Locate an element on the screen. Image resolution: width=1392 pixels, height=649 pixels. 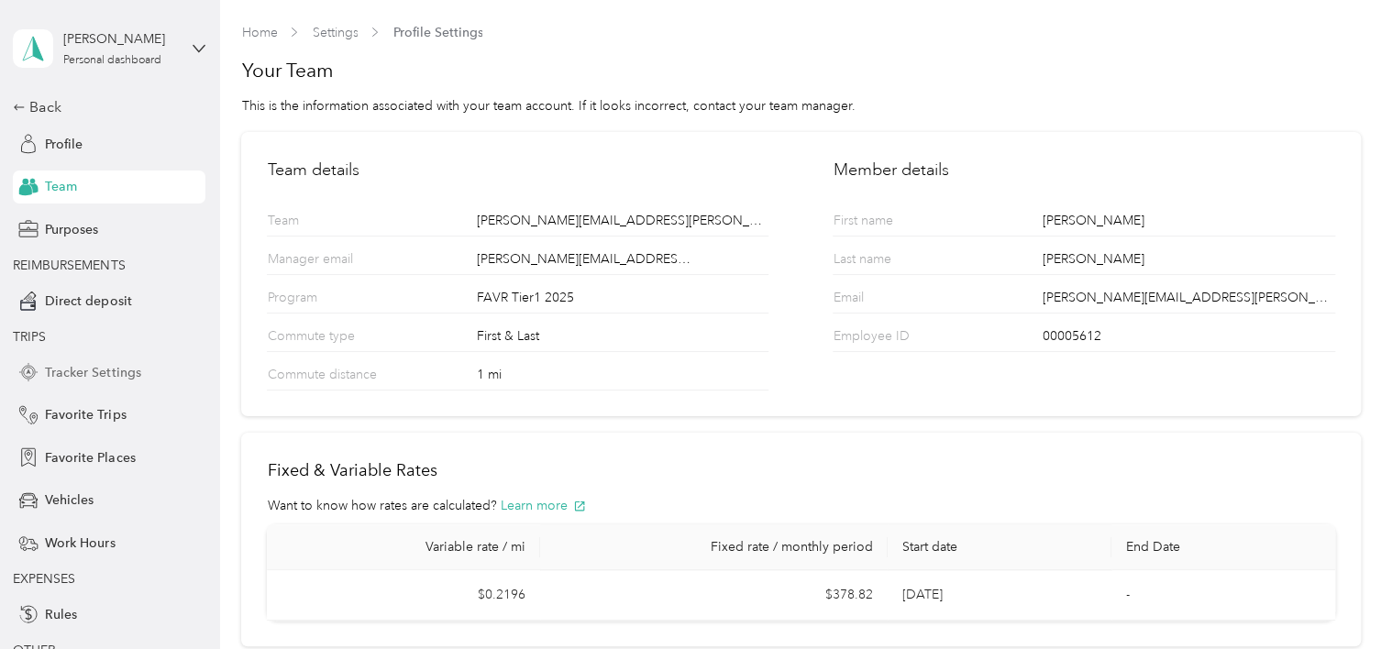
h1: Your Team is located at coordinates (801, 71).